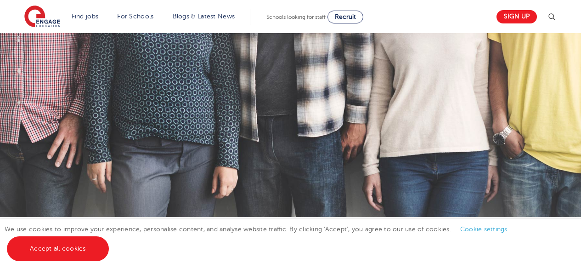 The height and width of the screenshot is (269, 581). I want to click on span: We use cookies to improve your experience, personalise content, and analyse website traffic. By c..., so click(260, 238).